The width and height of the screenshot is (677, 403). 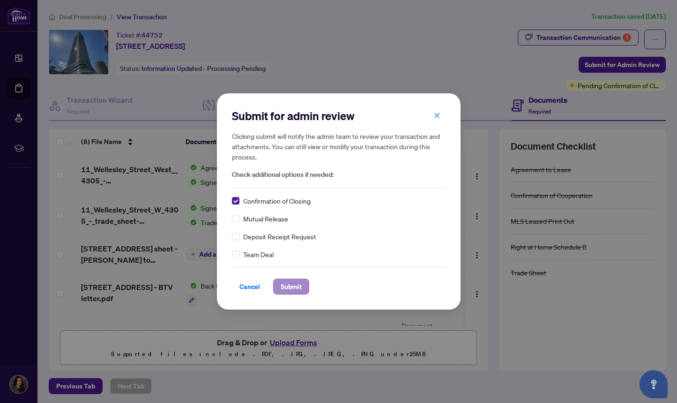 I want to click on button: Submit, so click(x=291, y=286).